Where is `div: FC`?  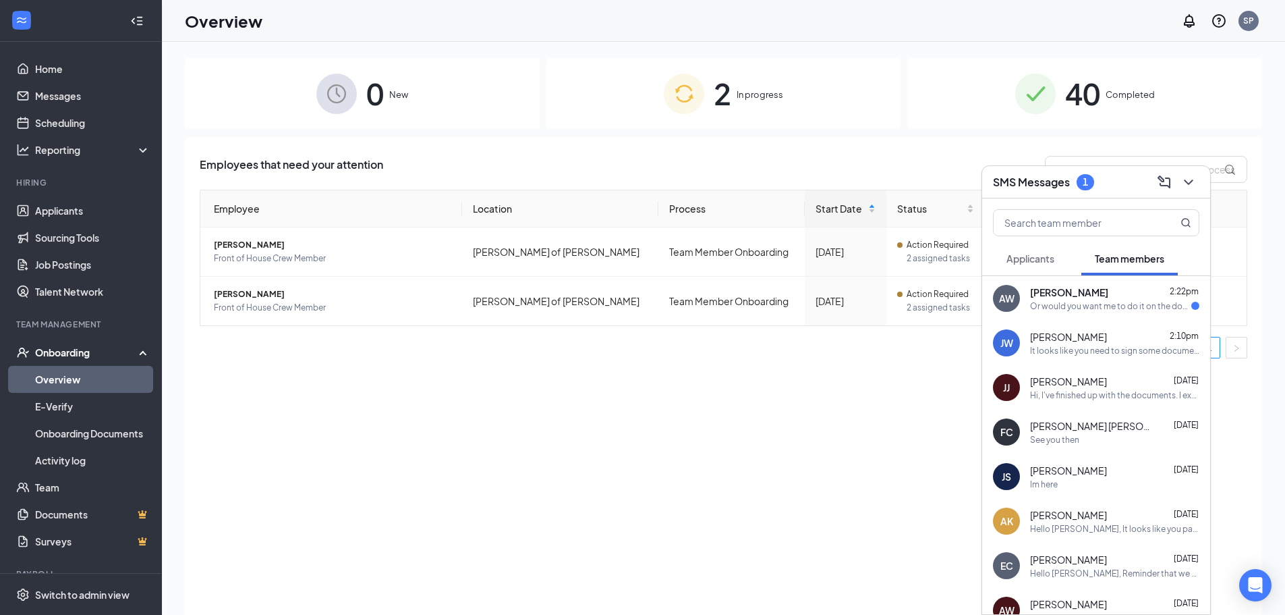
div: FC is located at coordinates (1007, 432).